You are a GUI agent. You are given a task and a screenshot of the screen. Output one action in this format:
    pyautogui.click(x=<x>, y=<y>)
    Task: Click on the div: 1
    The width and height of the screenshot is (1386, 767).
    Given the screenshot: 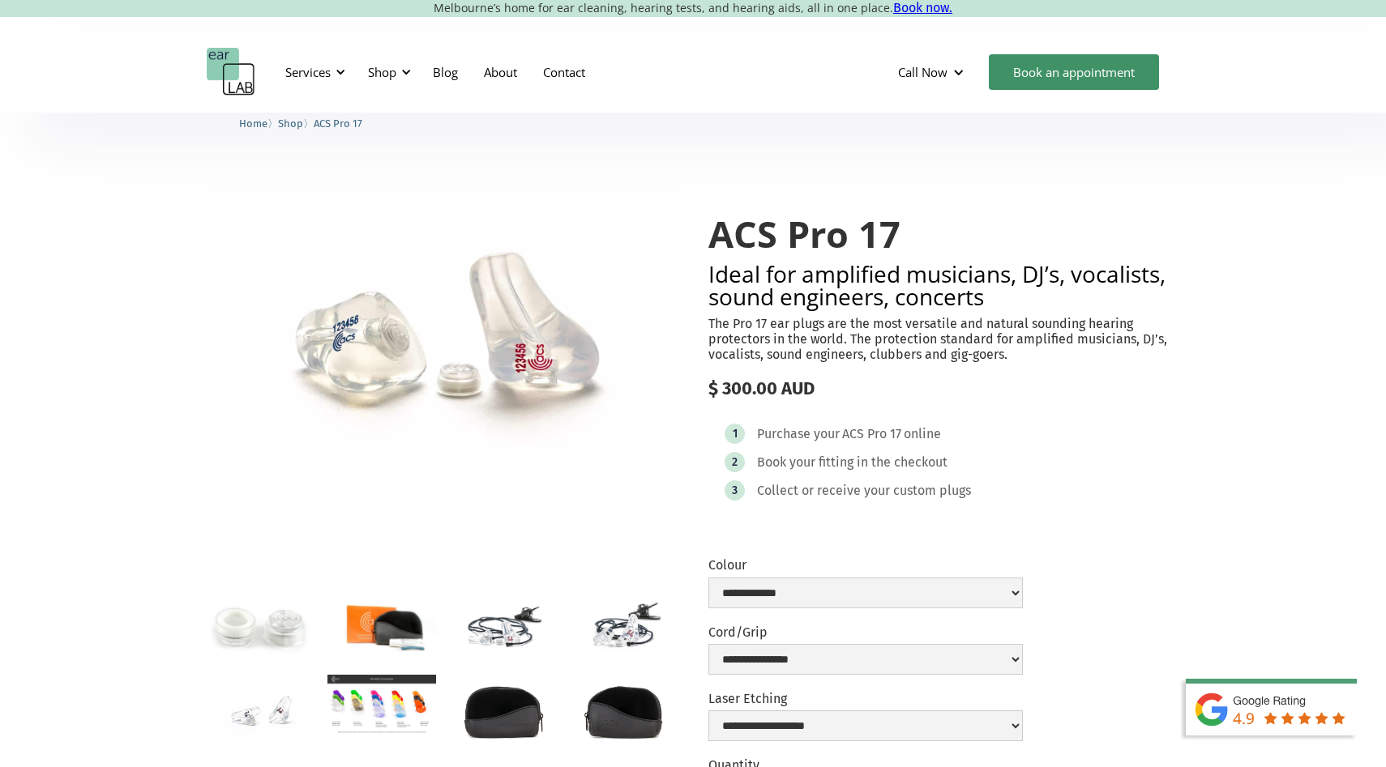 What is the action you would take?
    pyautogui.click(x=735, y=434)
    